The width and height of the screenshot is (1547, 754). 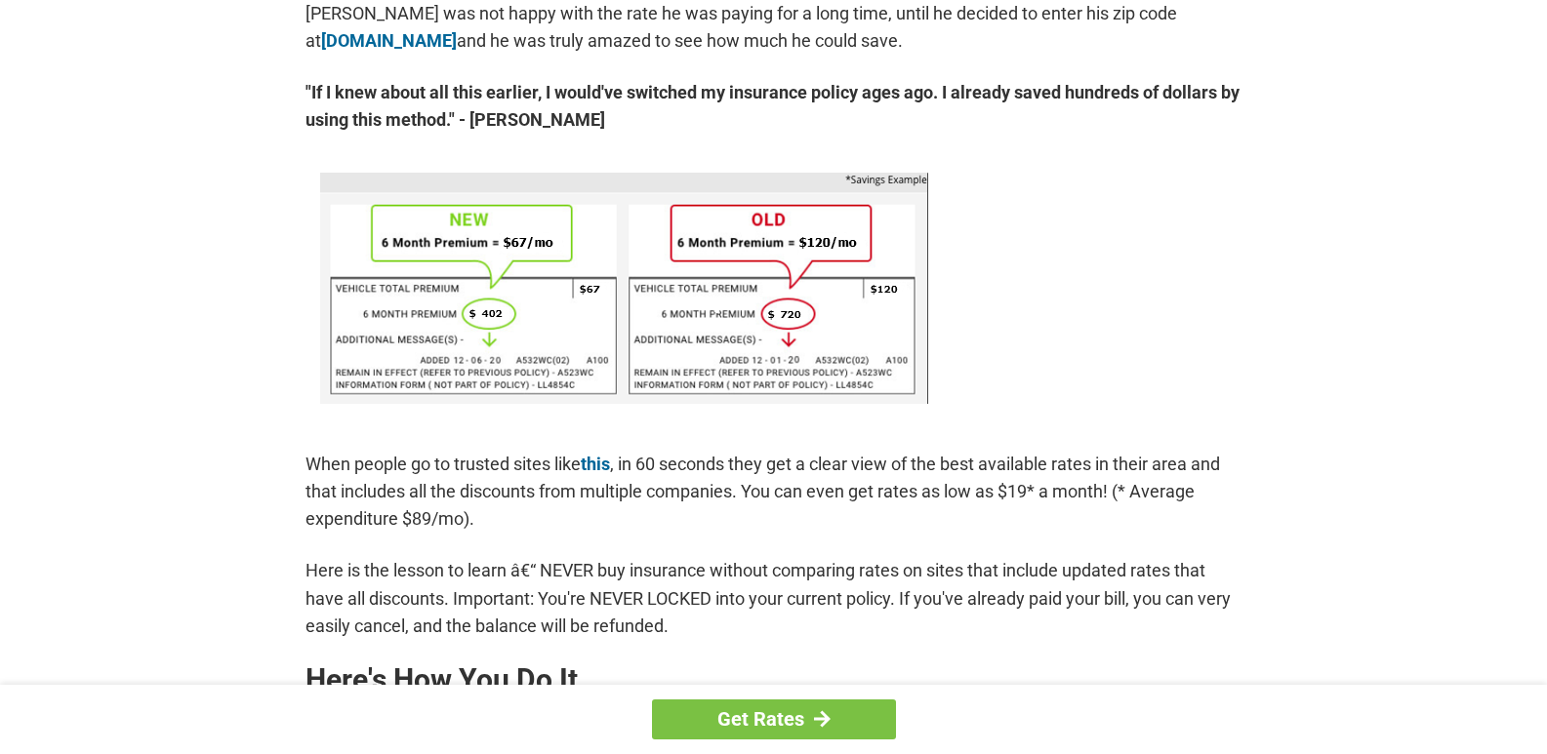 What do you see at coordinates (774, 598) in the screenshot?
I see `p: Here is the lesson to learn â€“ NEVER buy insurance without comparing rates on sites that include...` at bounding box center [774, 598].